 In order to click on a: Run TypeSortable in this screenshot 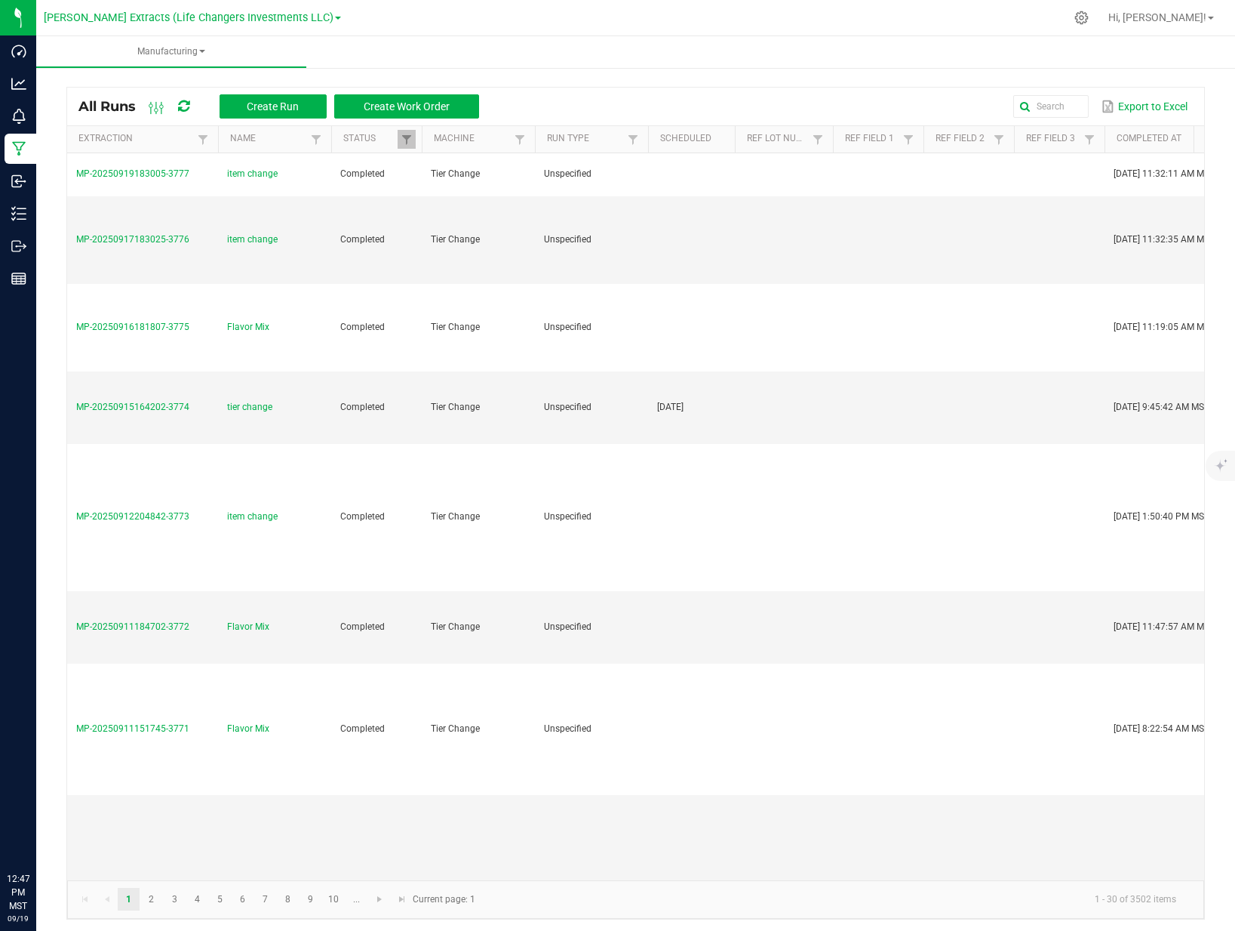, I will do `click(585, 139)`.